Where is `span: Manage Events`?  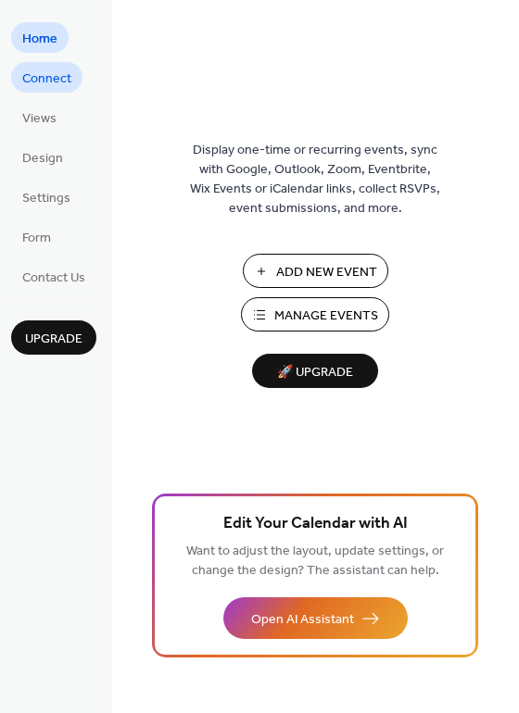
span: Manage Events is located at coordinates (326, 316).